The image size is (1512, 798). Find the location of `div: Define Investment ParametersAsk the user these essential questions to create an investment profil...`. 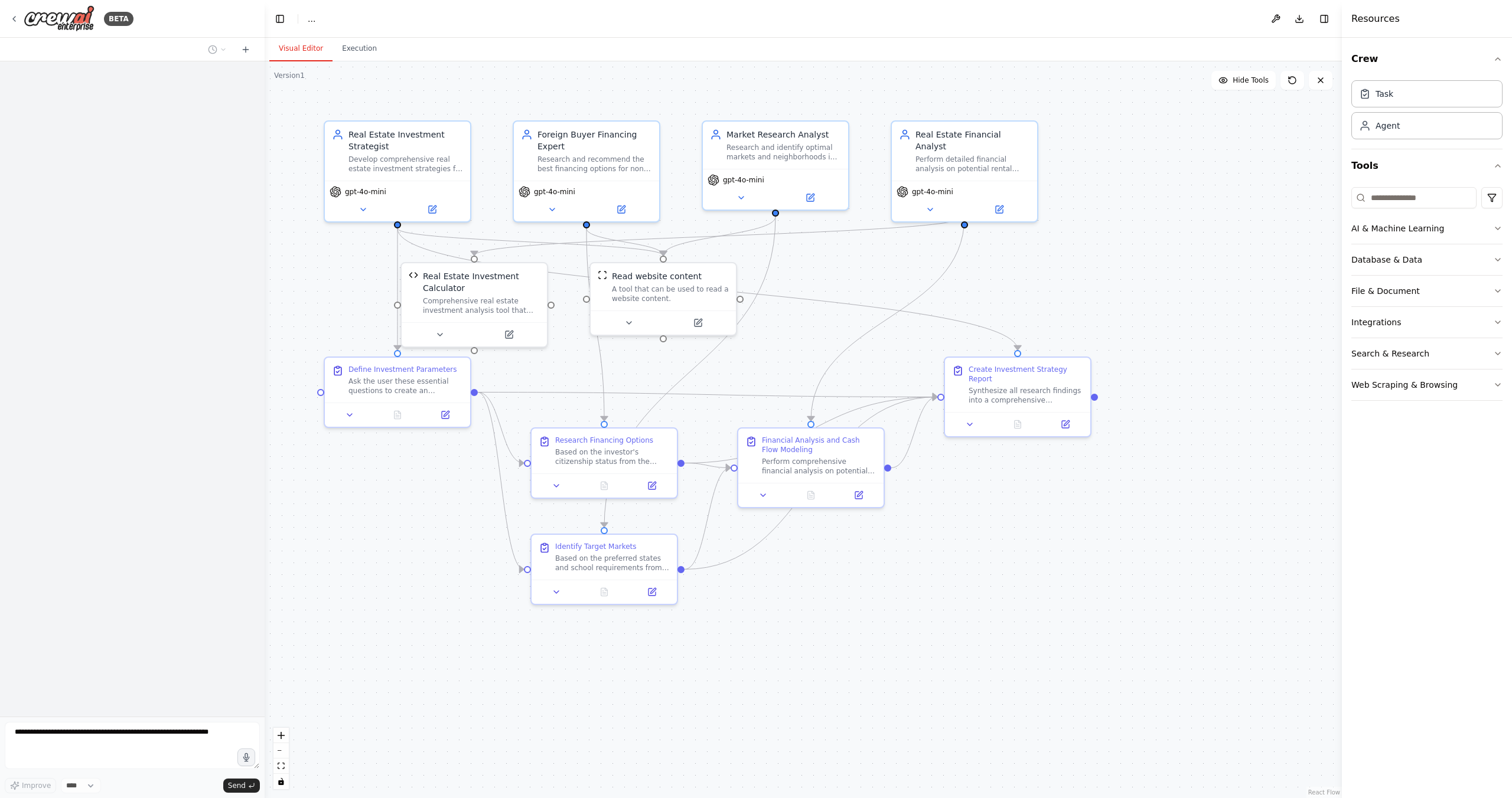

div: Define Investment ParametersAsk the user these essential questions to create an investment profil... is located at coordinates (397, 392).